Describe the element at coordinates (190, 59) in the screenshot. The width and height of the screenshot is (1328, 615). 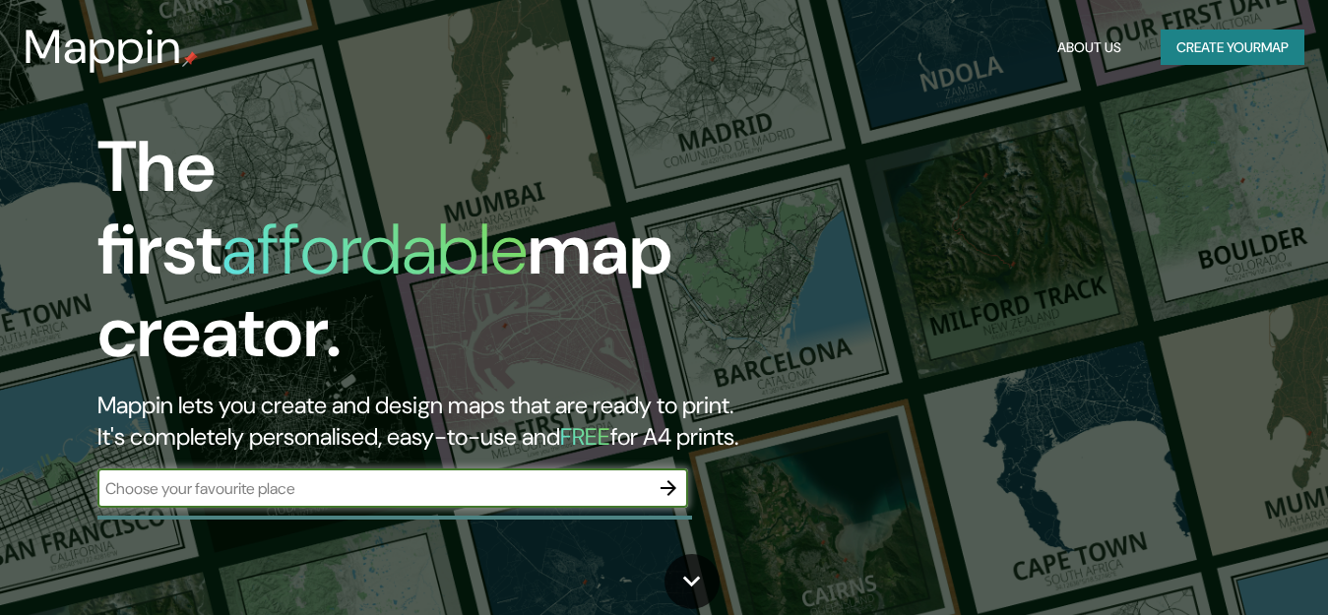
I see `img: mappin-pin` at that location.